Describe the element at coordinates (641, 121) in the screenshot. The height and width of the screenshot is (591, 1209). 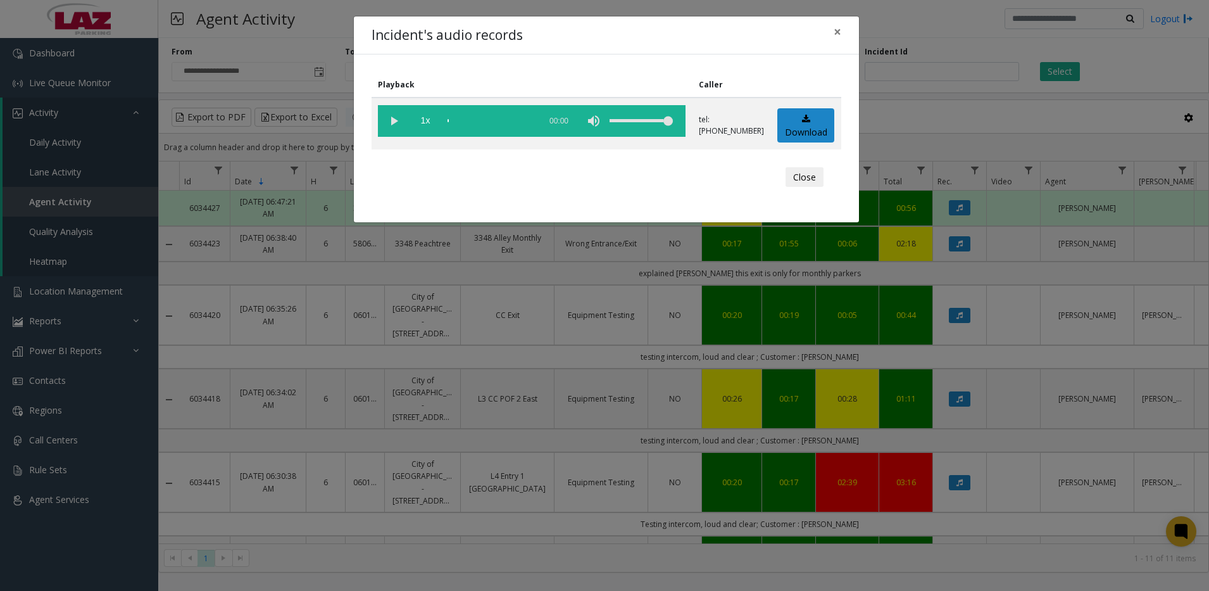
I see `div: volume level` at that location.